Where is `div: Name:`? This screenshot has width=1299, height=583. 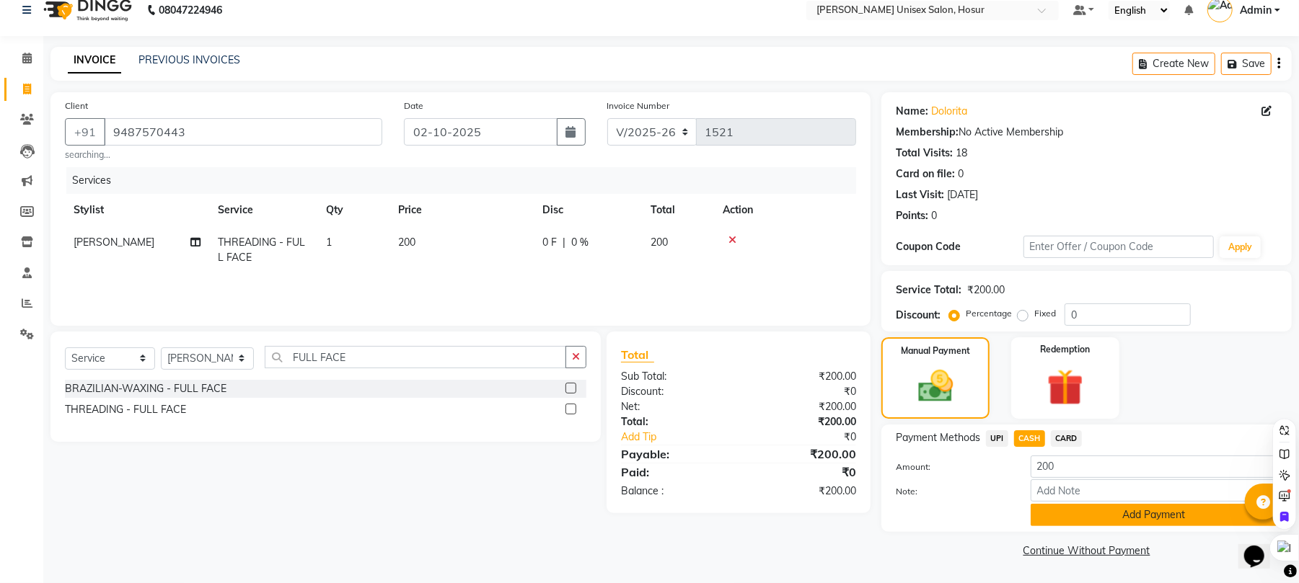
div: Name: is located at coordinates (911, 111).